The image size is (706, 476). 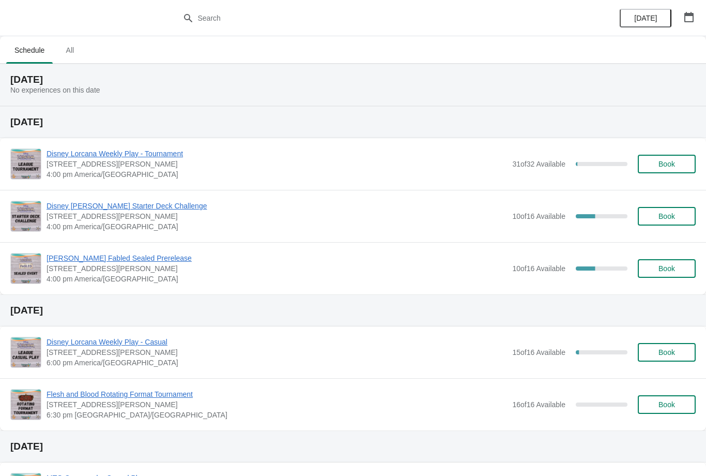 I want to click on span: No experiences on this date, so click(x=55, y=90).